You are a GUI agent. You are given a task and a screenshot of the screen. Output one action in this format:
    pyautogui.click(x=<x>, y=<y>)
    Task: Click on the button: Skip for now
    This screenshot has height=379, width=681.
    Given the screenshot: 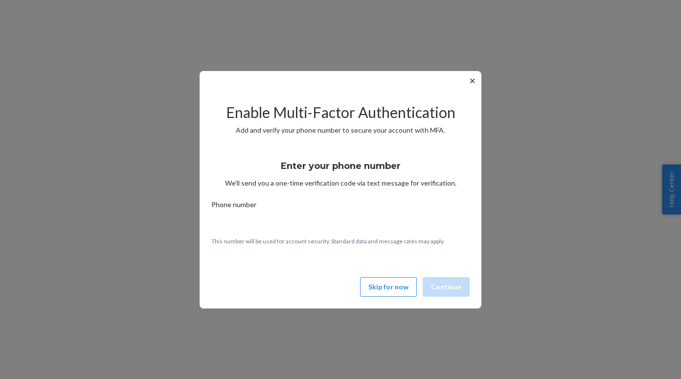 What is the action you would take?
    pyautogui.click(x=388, y=287)
    